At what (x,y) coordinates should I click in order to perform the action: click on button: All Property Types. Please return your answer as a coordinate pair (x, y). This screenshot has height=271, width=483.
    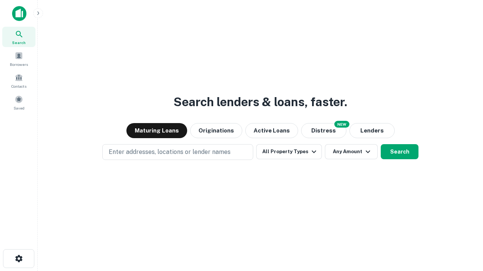
    Looking at the image, I should click on (289, 152).